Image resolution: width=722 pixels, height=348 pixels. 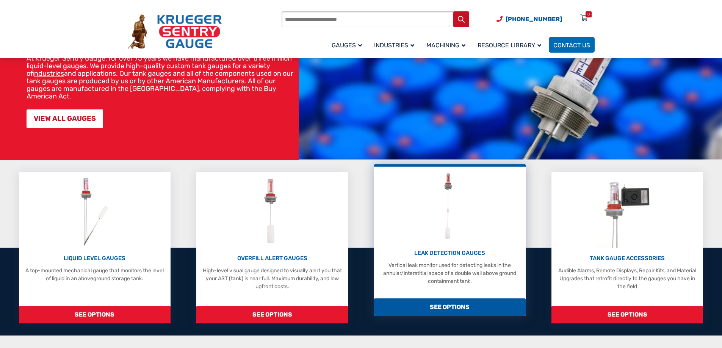 I want to click on span: Gauges, so click(x=347, y=45).